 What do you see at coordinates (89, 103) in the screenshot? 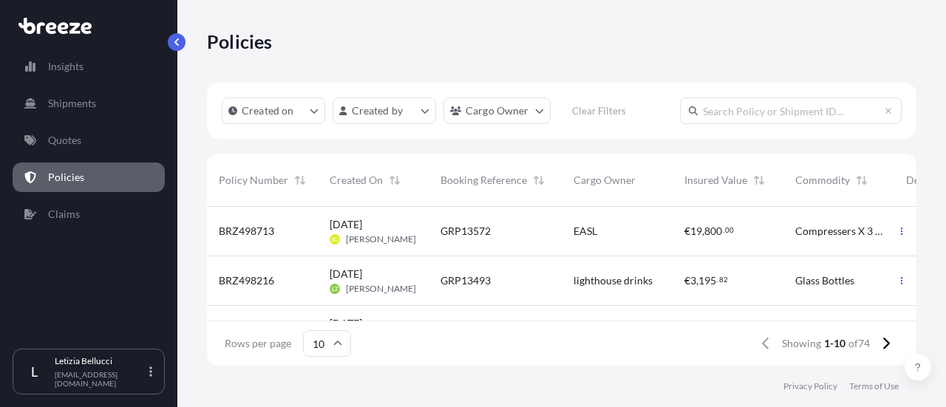
I see `a: Shipments` at bounding box center [89, 103].